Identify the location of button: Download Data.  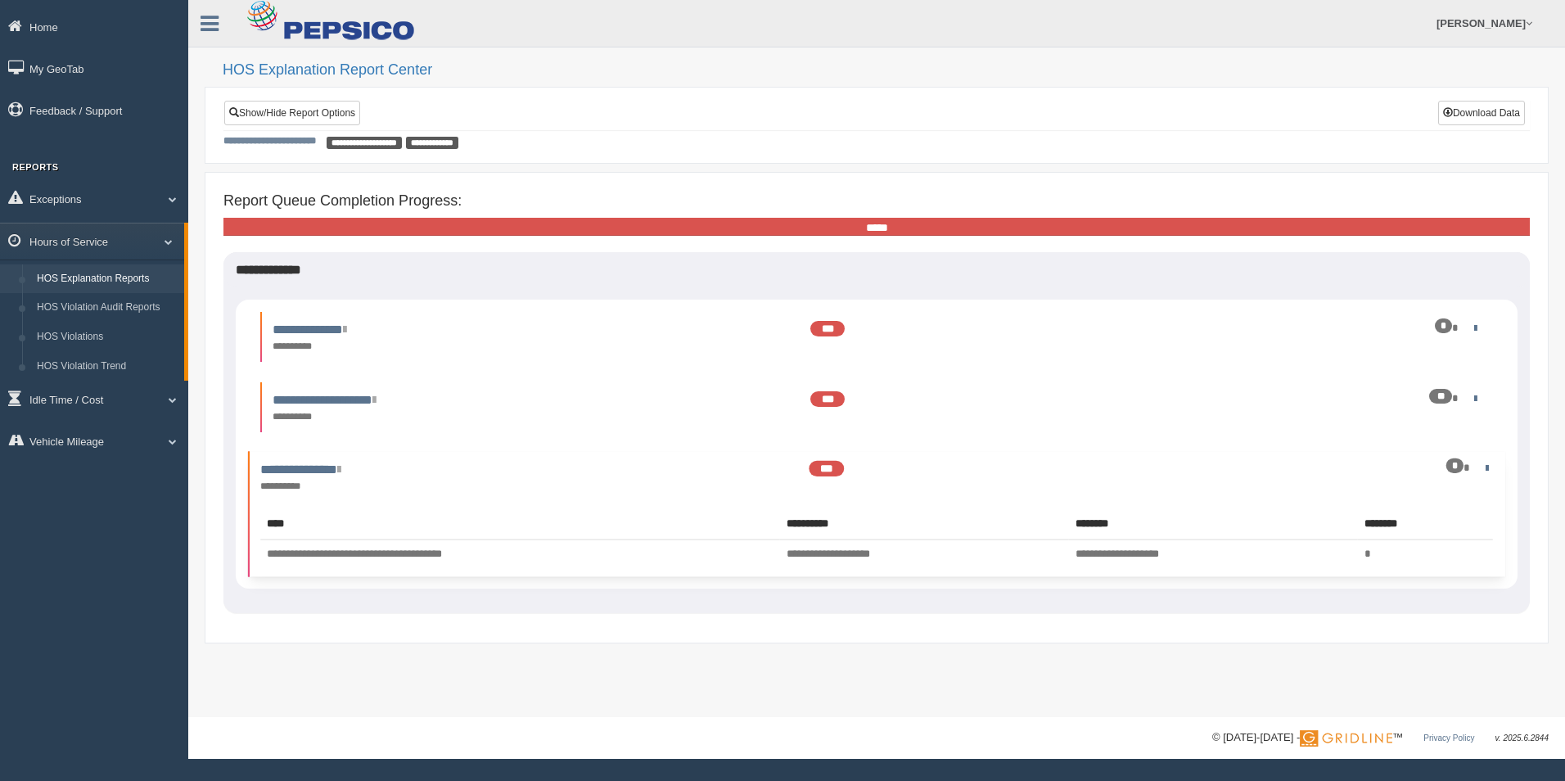
(1481, 113).